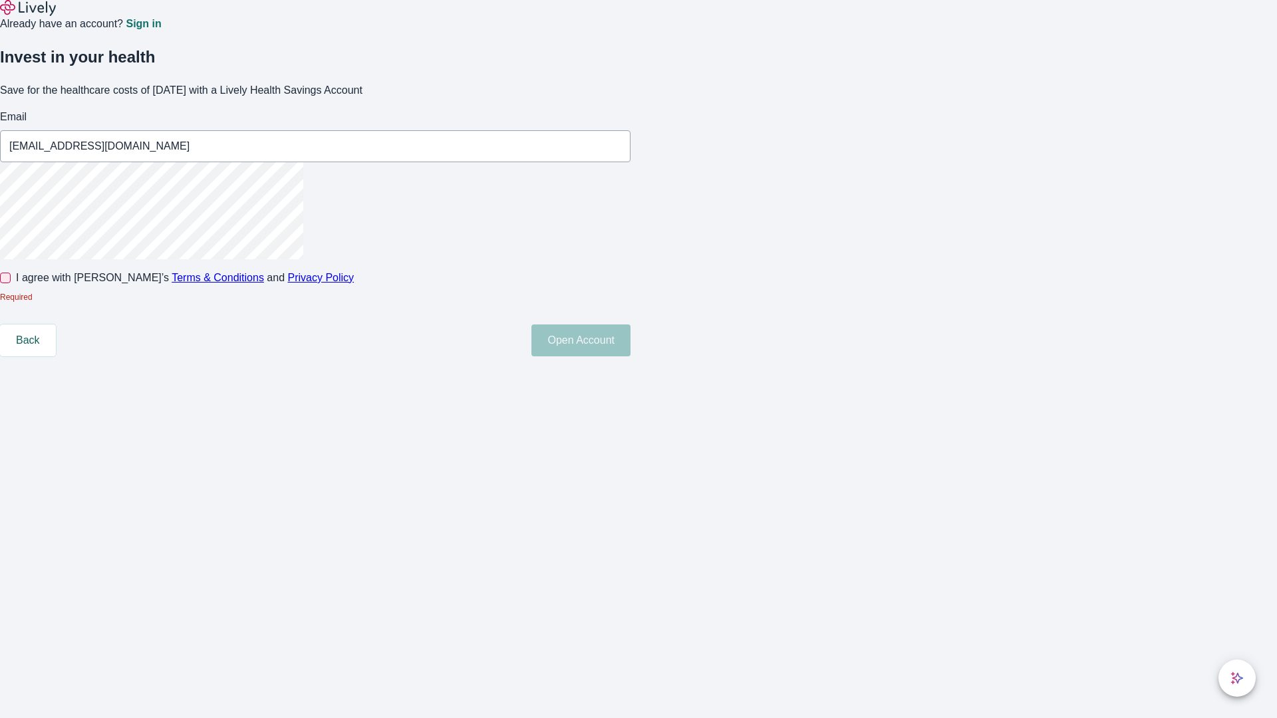  What do you see at coordinates (1237, 679) in the screenshot?
I see `button: chat` at bounding box center [1237, 679].